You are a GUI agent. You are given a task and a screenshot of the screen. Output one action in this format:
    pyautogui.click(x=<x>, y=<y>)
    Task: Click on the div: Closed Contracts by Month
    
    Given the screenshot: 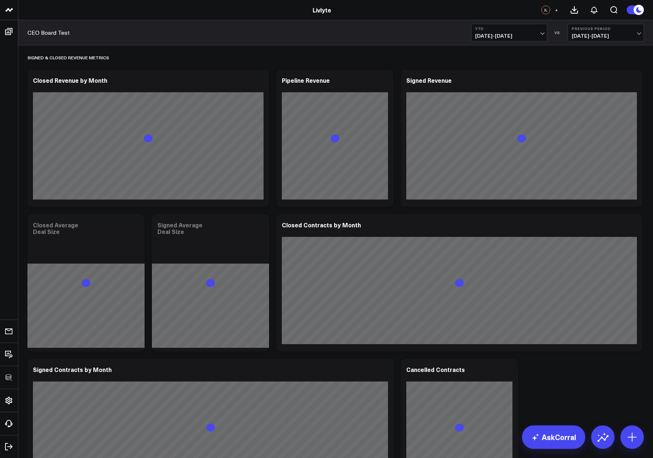 What is the action you would take?
    pyautogui.click(x=322, y=225)
    